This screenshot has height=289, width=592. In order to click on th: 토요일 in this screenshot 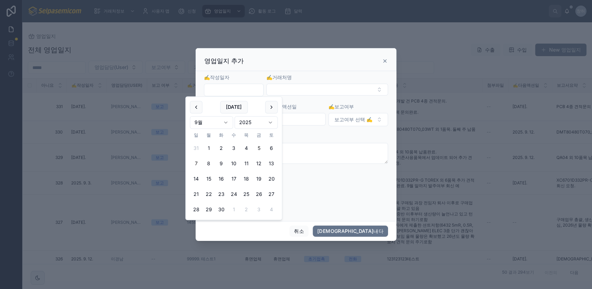, I will do `click(271, 135)`.